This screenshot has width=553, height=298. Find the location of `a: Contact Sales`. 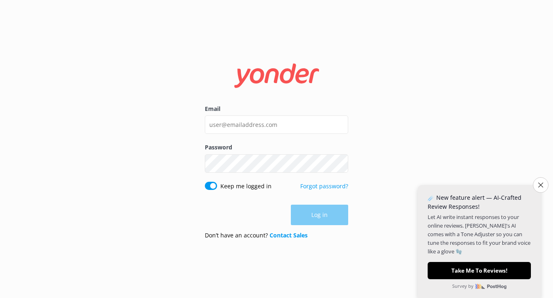

a: Contact Sales is located at coordinates (288, 235).